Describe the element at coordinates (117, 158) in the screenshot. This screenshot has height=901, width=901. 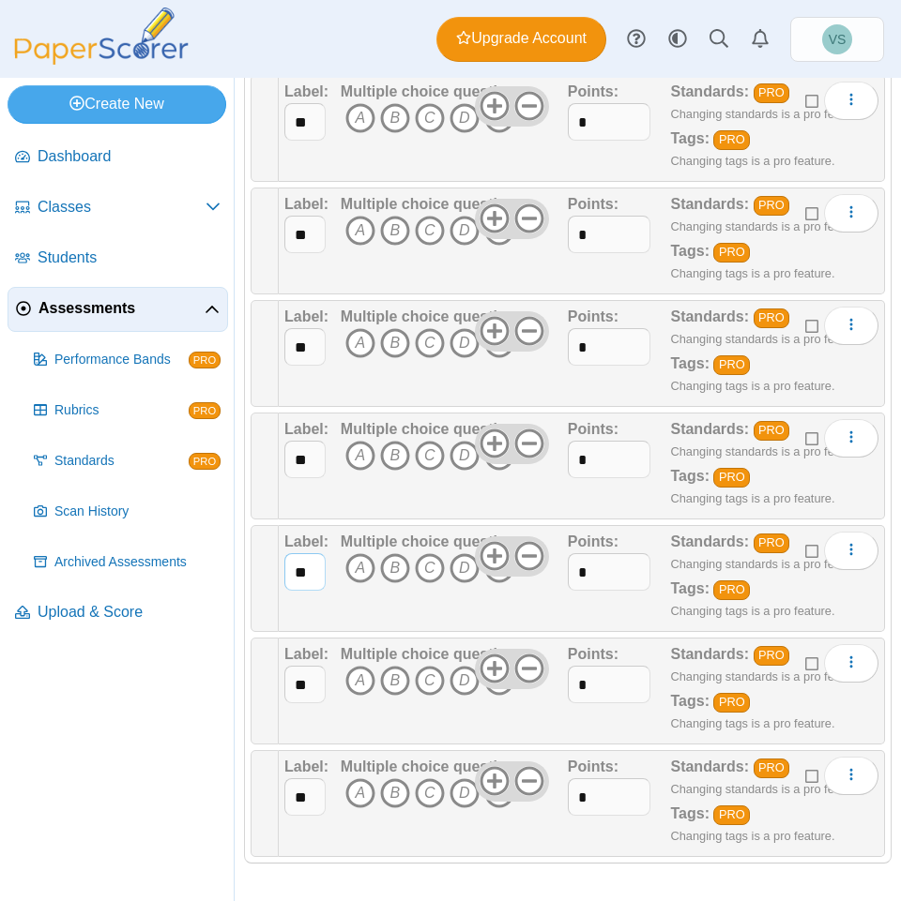
I see `a: Dashboard` at that location.